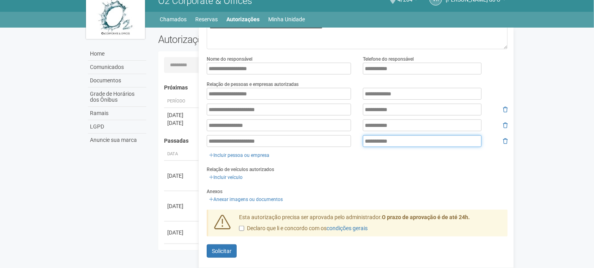 The width and height of the screenshot is (594, 268). What do you see at coordinates (240, 170) in the screenshot?
I see `label: Relação de veículos autorizados` at bounding box center [240, 170].